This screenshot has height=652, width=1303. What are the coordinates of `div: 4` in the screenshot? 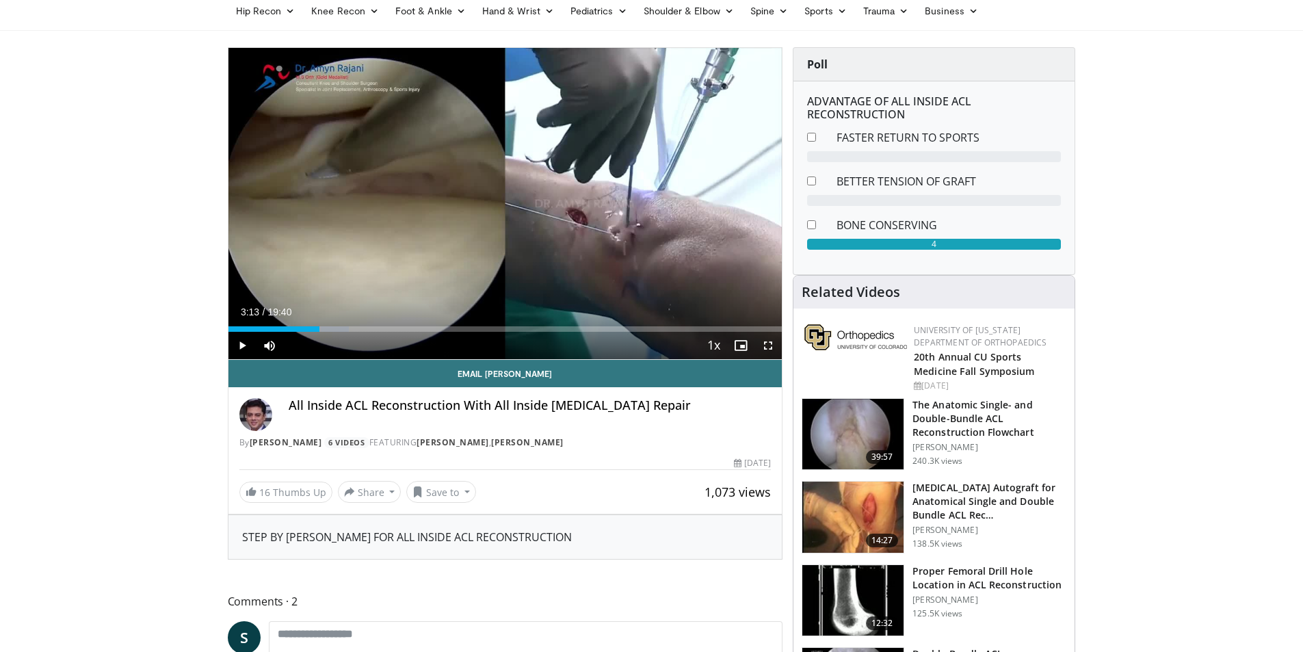 It's located at (934, 244).